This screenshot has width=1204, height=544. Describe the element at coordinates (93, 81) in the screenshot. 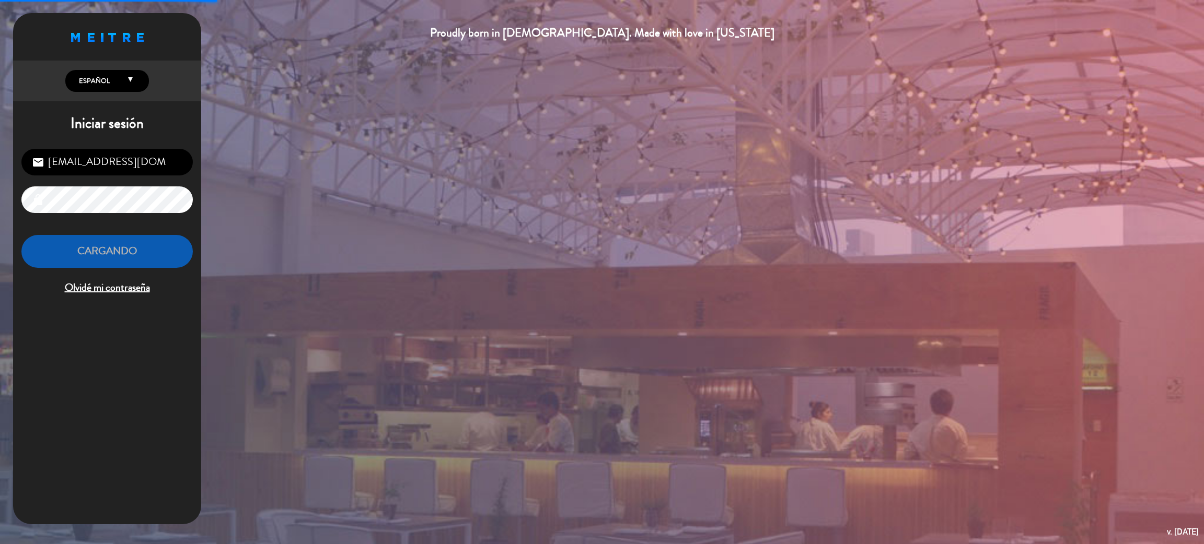

I see `span: Español` at that location.